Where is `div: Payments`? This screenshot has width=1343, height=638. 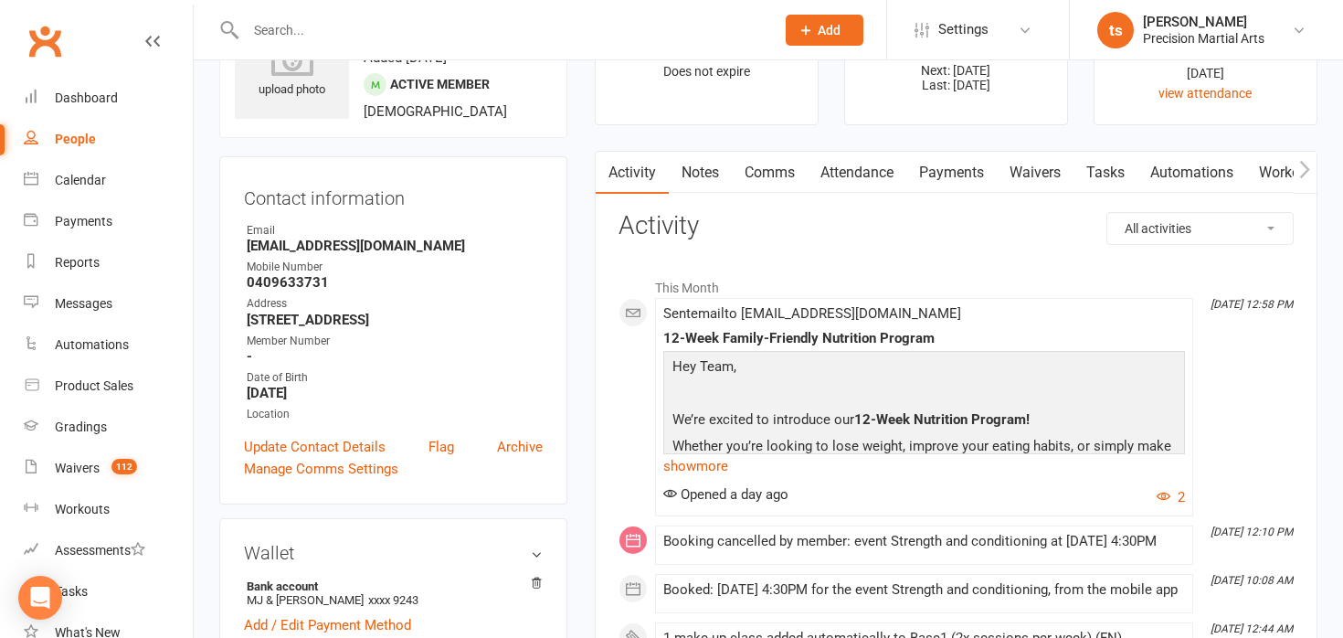
div: Payments is located at coordinates (83, 221).